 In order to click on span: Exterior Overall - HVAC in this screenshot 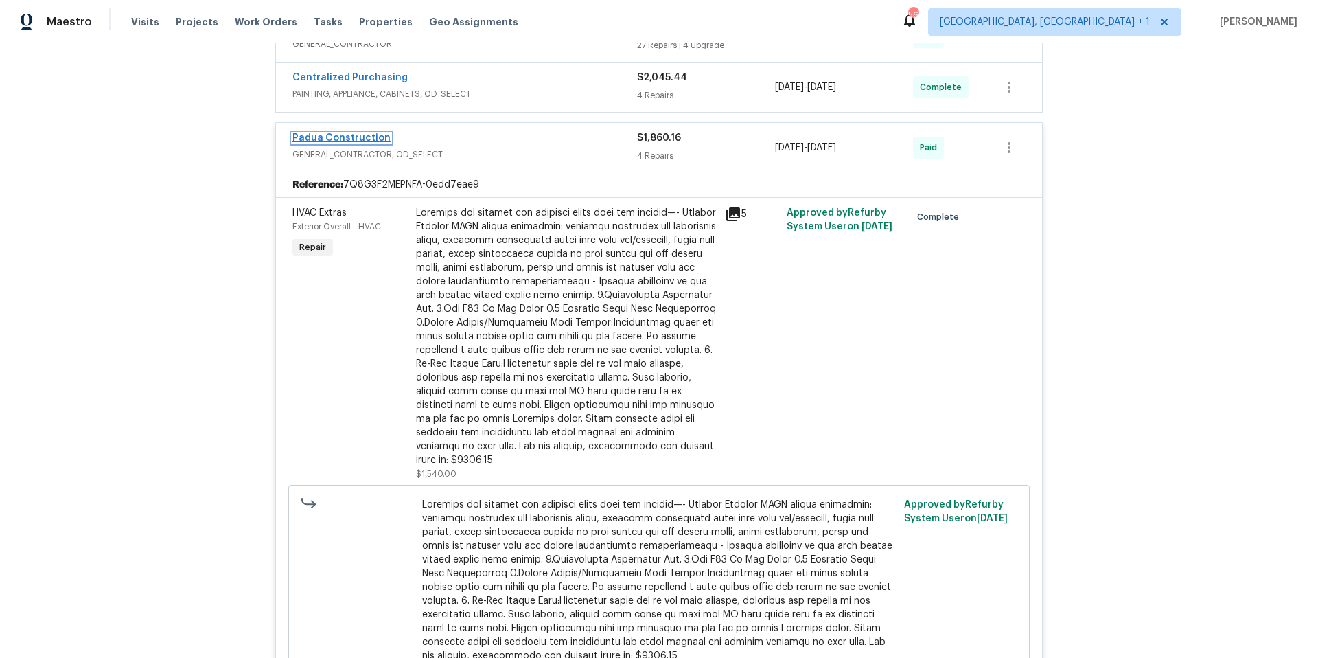, I will do `click(336, 227)`.